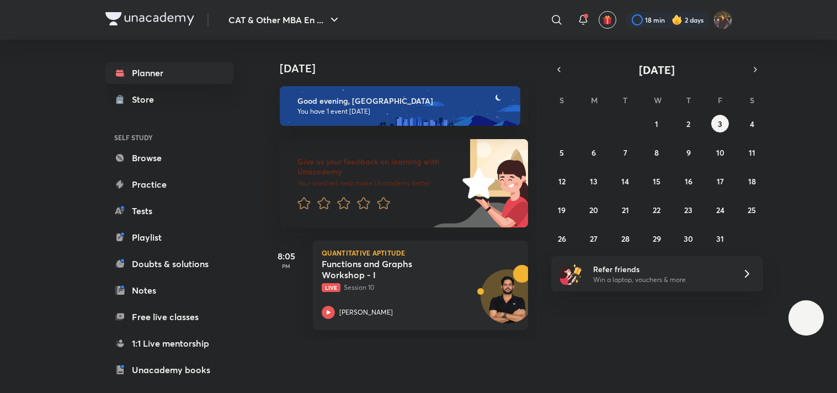 This screenshot has height=393, width=837. Describe the element at coordinates (608, 20) in the screenshot. I see `button: avatar` at that location.